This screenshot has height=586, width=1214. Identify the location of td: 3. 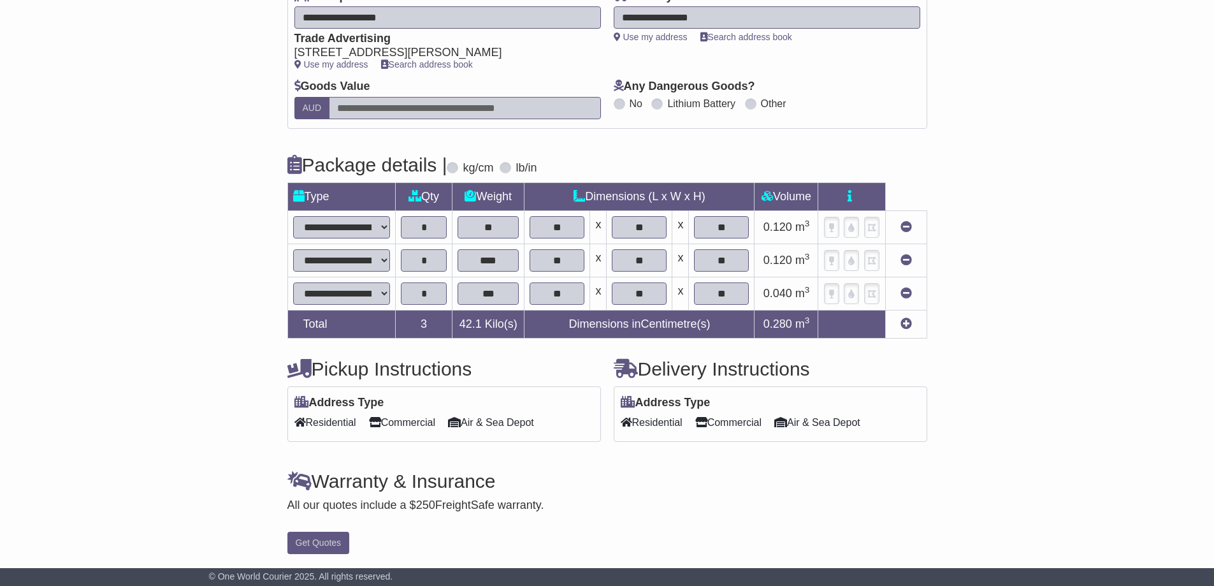
(424, 324).